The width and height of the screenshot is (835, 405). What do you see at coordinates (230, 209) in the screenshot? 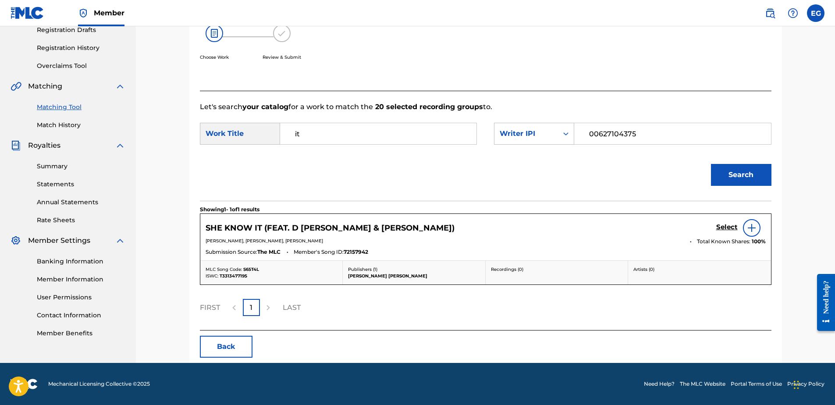
I see `p: Showing 1 - 1 of 1 results` at bounding box center [230, 209].